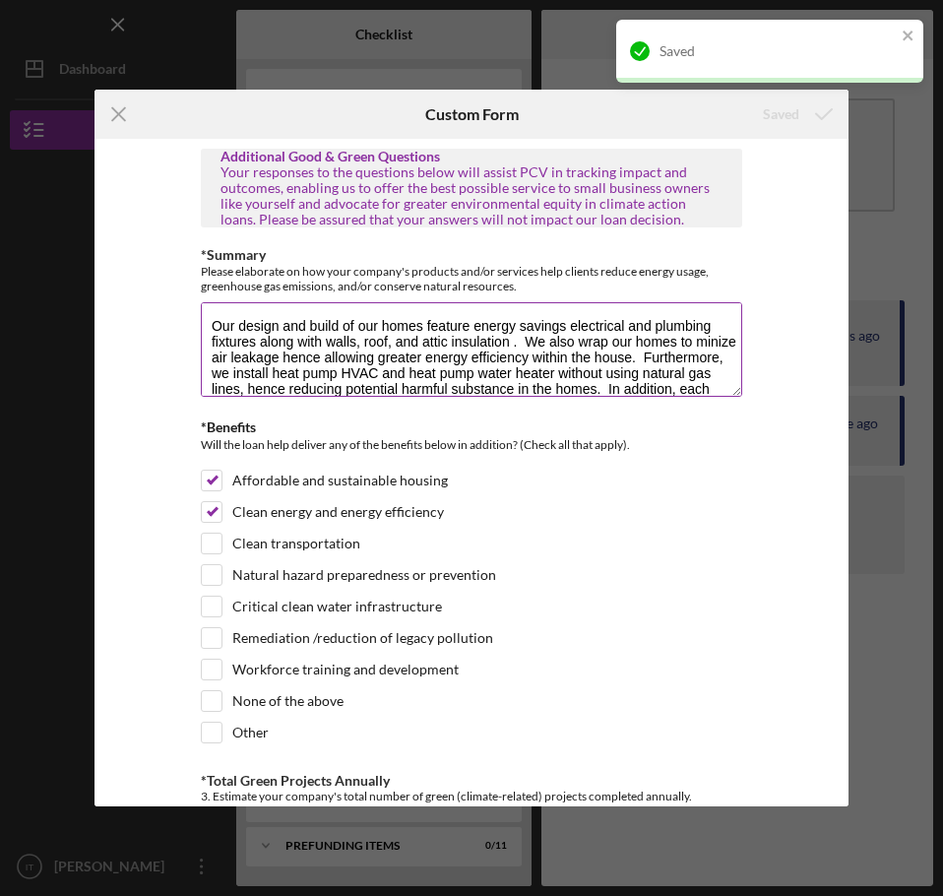  I want to click on label: Affordable and sustainable housing, so click(340, 481).